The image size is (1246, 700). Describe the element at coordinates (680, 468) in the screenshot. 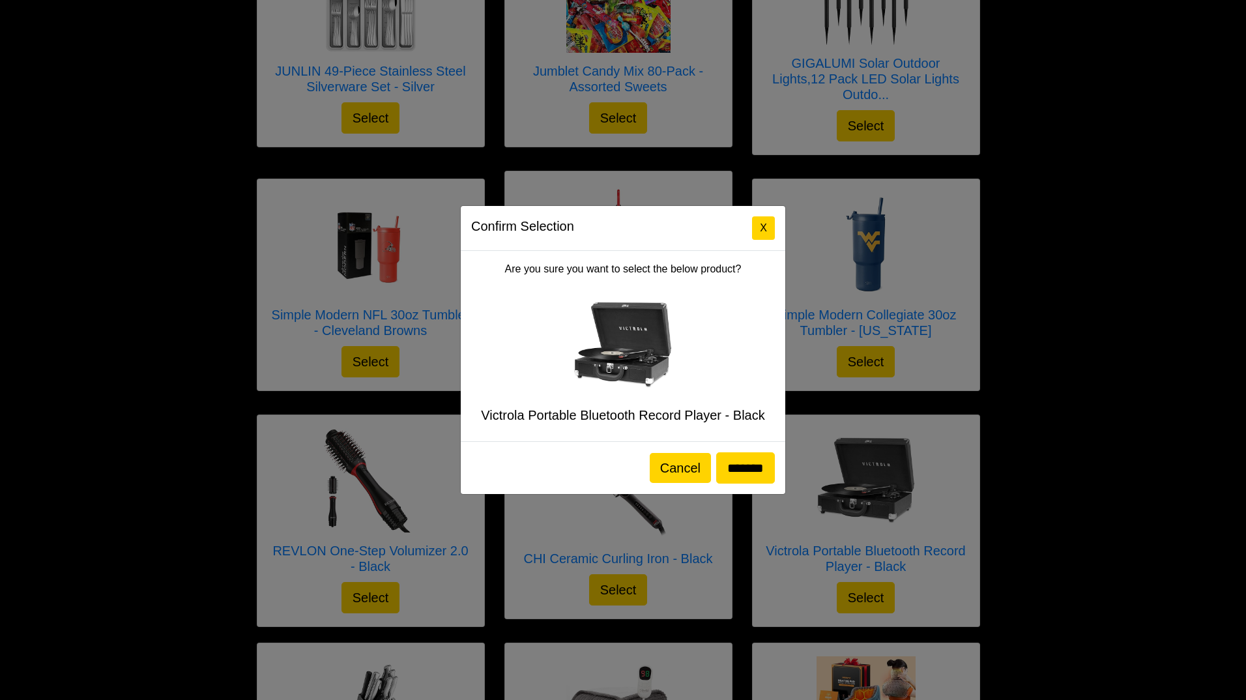

I see `button: Cancel` at that location.